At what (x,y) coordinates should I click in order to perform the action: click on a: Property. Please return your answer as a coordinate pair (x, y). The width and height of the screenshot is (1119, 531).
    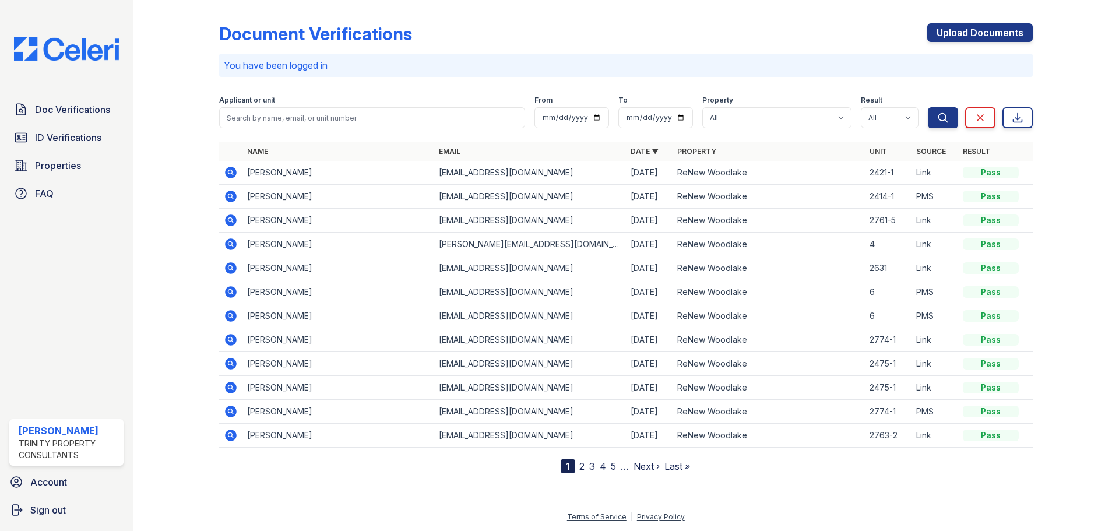
    Looking at the image, I should click on (696, 151).